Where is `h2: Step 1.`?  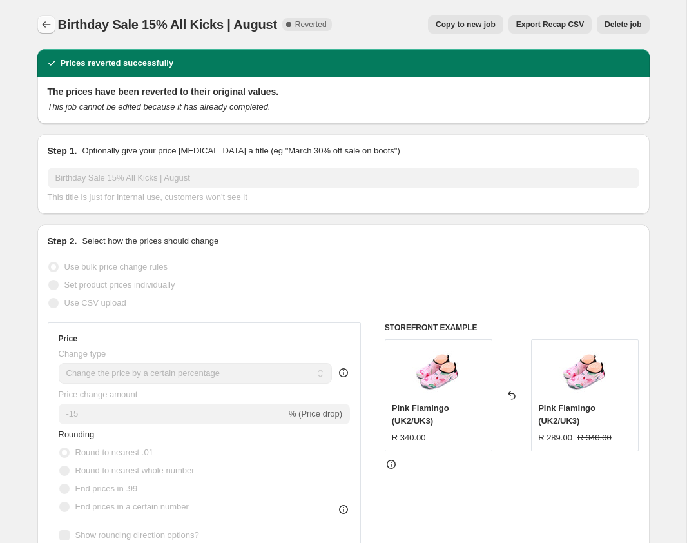
h2: Step 1. is located at coordinates (63, 151).